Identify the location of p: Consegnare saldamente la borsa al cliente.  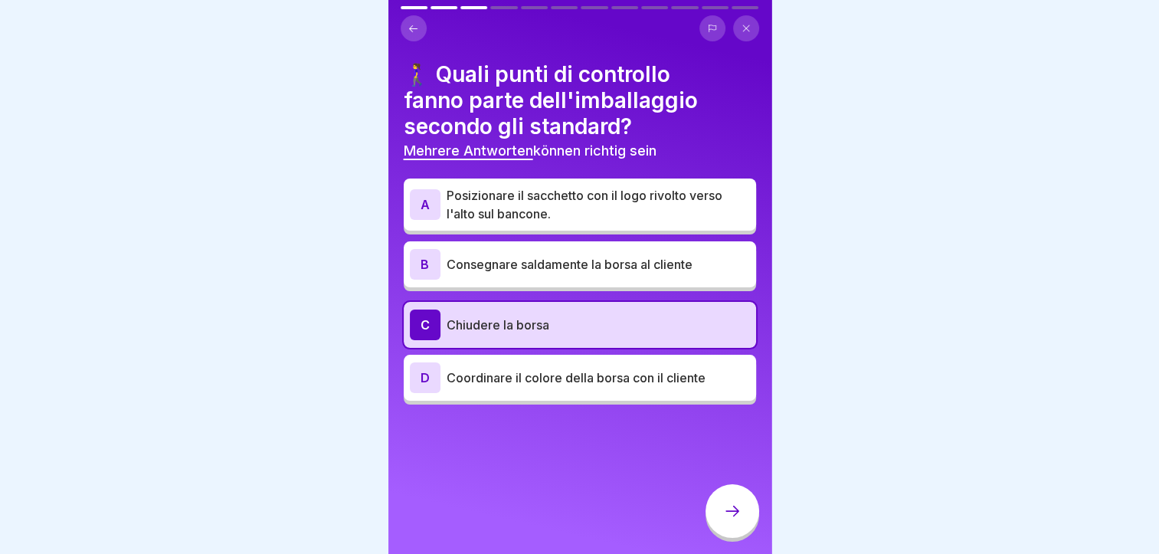
(598, 264).